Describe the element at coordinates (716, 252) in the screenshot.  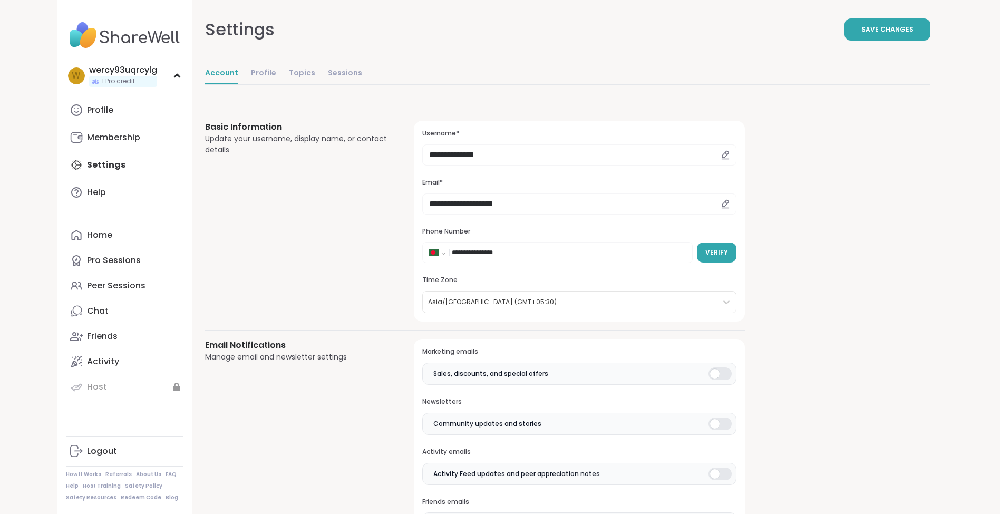
I see `span: Verify` at that location.